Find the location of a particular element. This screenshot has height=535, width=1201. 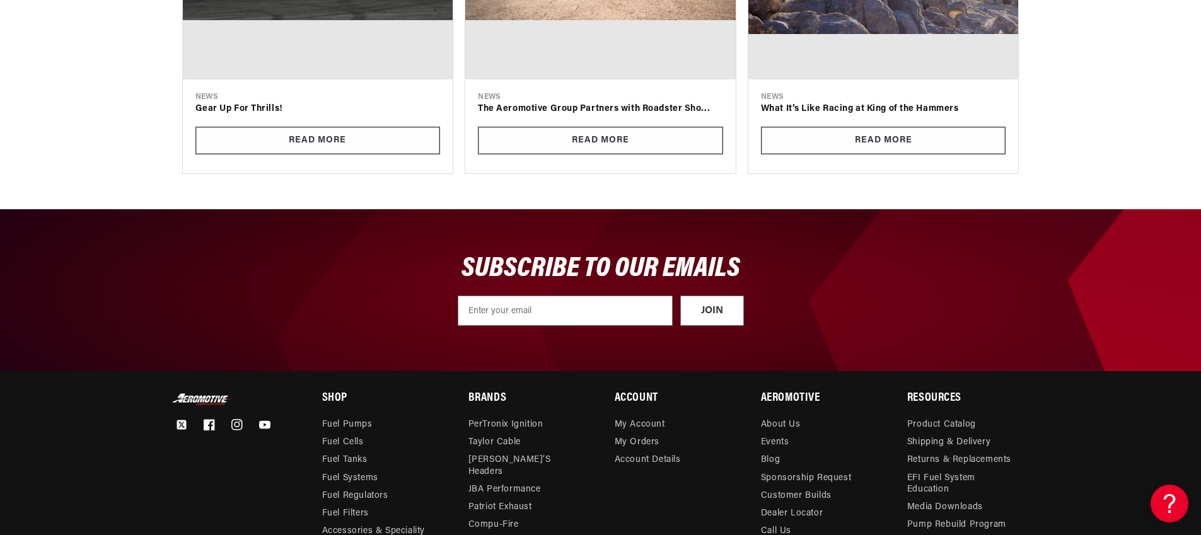

a: Blog is located at coordinates (771, 460).